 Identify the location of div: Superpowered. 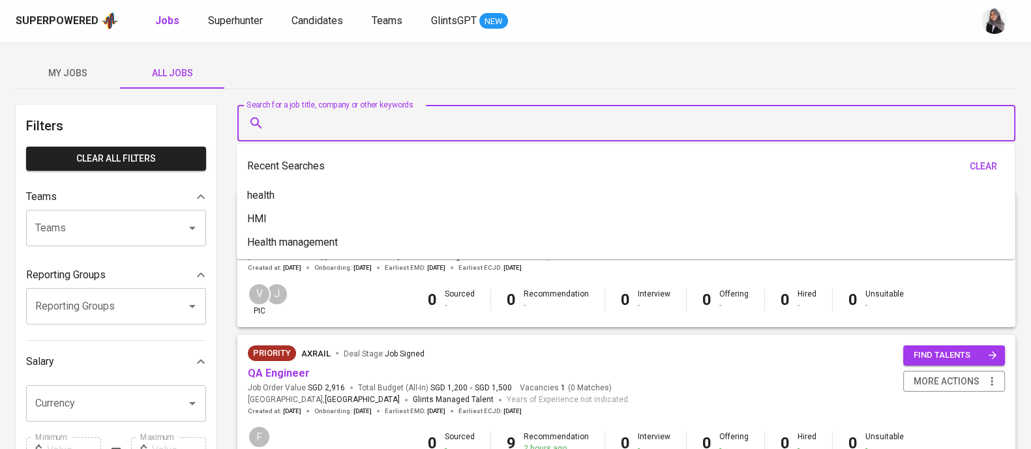
(57, 21).